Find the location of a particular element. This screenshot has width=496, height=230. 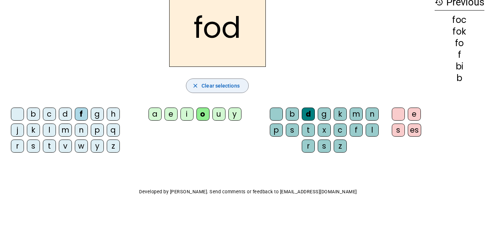

div: j is located at coordinates (17, 130).